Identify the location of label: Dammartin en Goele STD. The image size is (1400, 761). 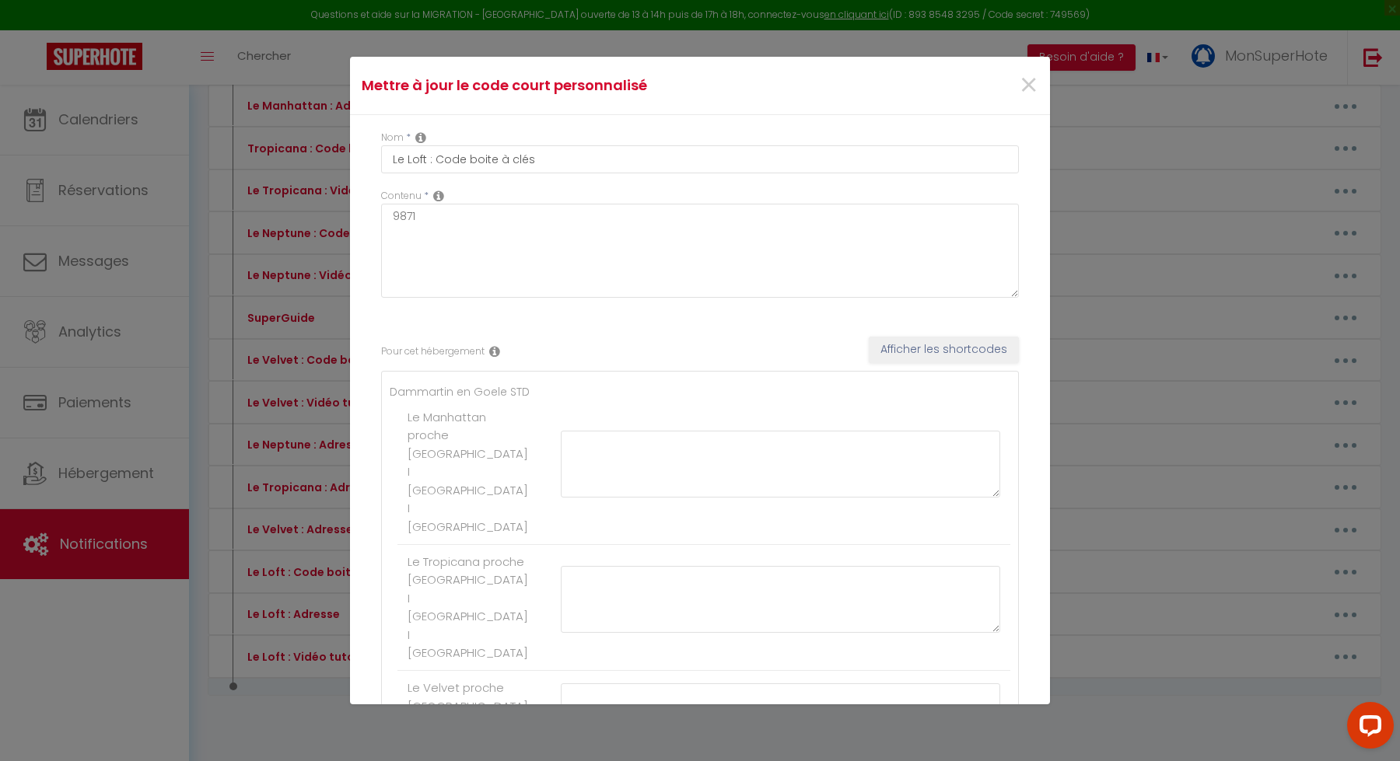
(460, 392).